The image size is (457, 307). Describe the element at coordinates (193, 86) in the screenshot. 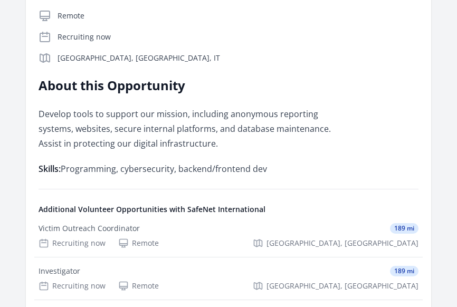

I see `h2: About this Opportunity` at that location.